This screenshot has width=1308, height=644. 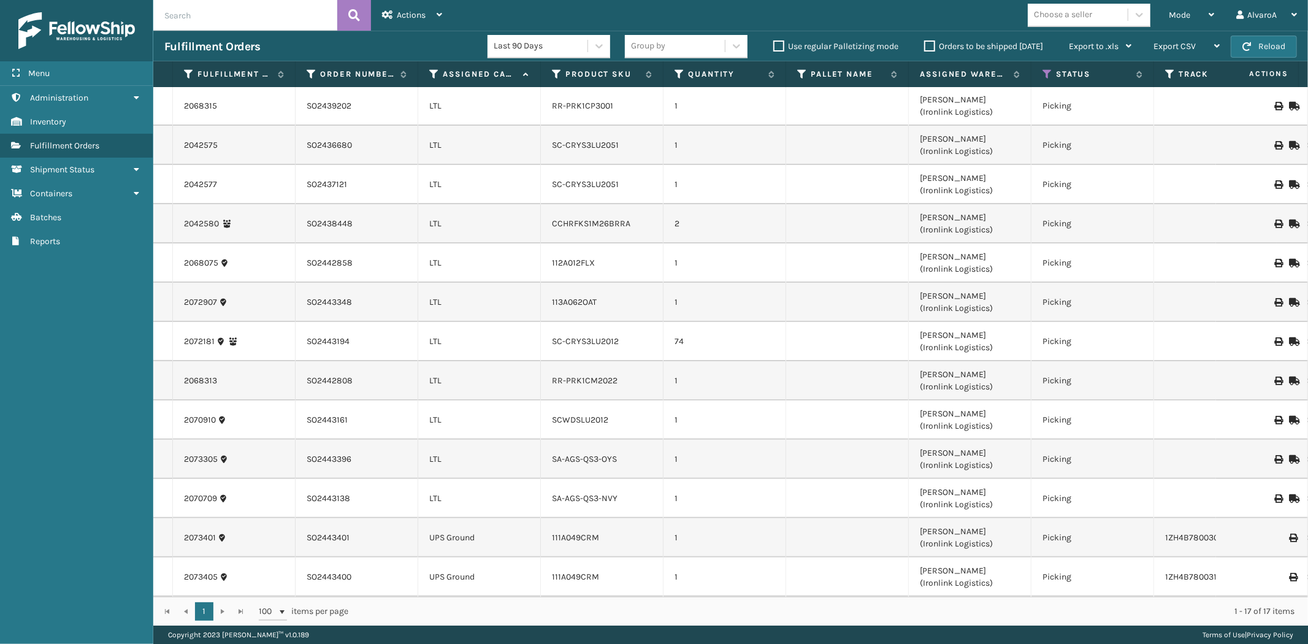 What do you see at coordinates (648, 46) in the screenshot?
I see `div: Group by` at bounding box center [648, 46].